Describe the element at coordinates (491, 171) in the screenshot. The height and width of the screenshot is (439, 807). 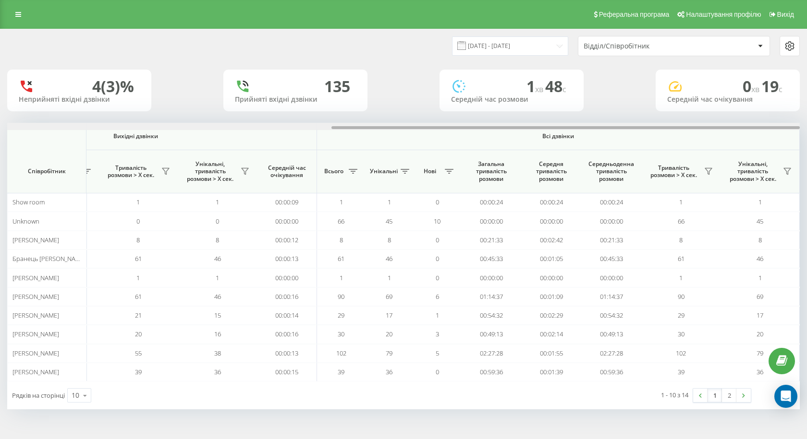
I see `span: Загальна тривалість розмови` at that location.